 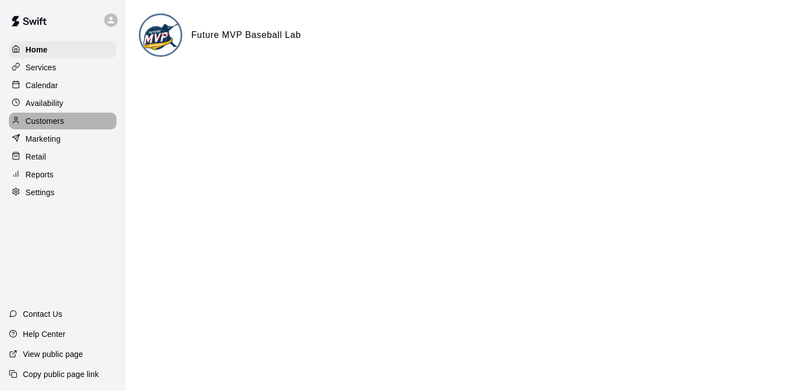 I want to click on div: Calendar, so click(x=62, y=85).